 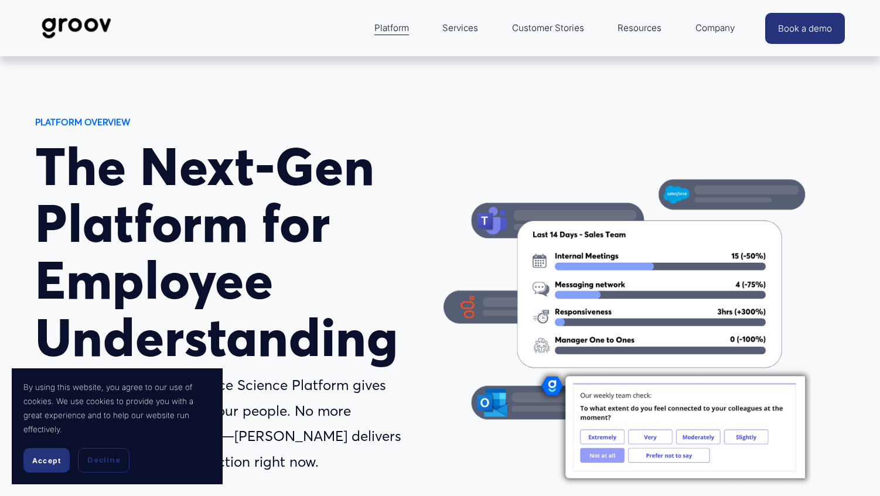 What do you see at coordinates (104, 461) in the screenshot?
I see `button: Decline` at bounding box center [104, 461].